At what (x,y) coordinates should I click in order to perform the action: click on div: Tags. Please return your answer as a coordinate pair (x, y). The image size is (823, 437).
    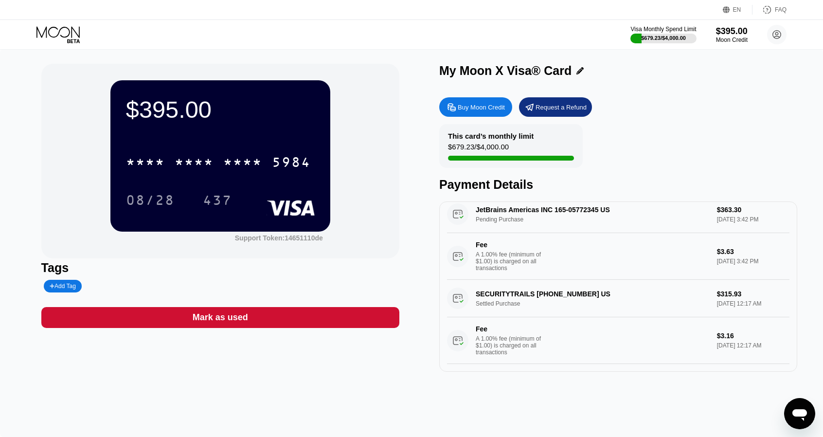
    Looking at the image, I should click on (220, 268).